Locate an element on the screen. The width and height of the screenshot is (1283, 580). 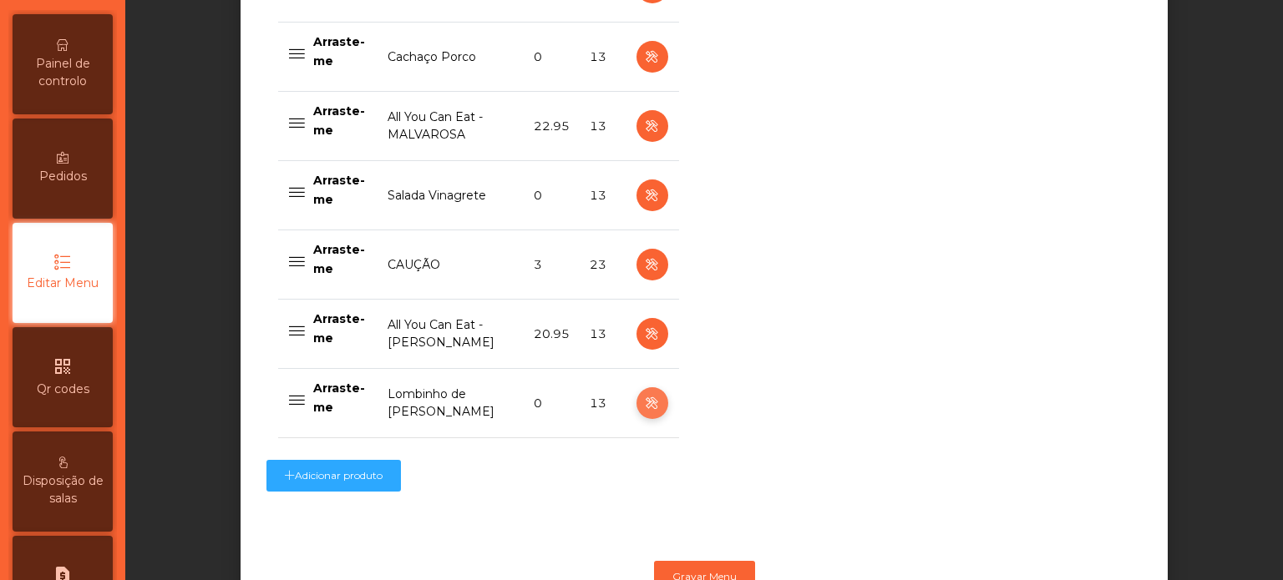
td: 23 is located at coordinates (602, 265).